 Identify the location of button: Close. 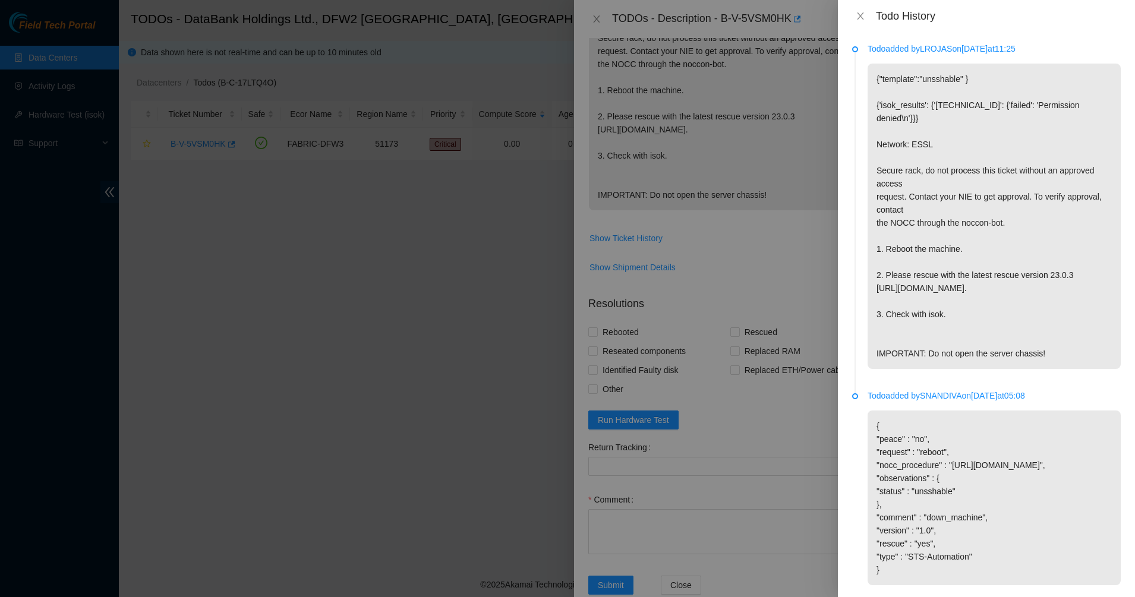
(861, 16).